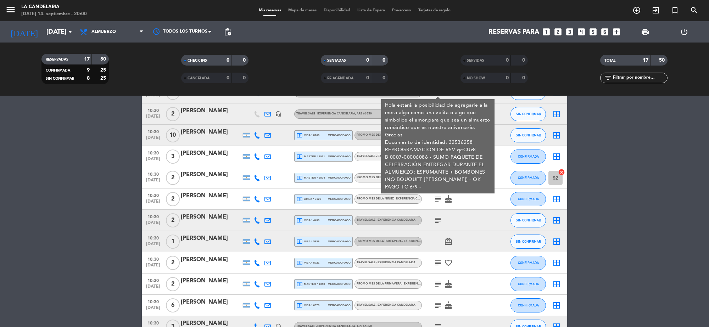 The image size is (709, 327). I want to click on i: card_giftcard, so click(449, 242).